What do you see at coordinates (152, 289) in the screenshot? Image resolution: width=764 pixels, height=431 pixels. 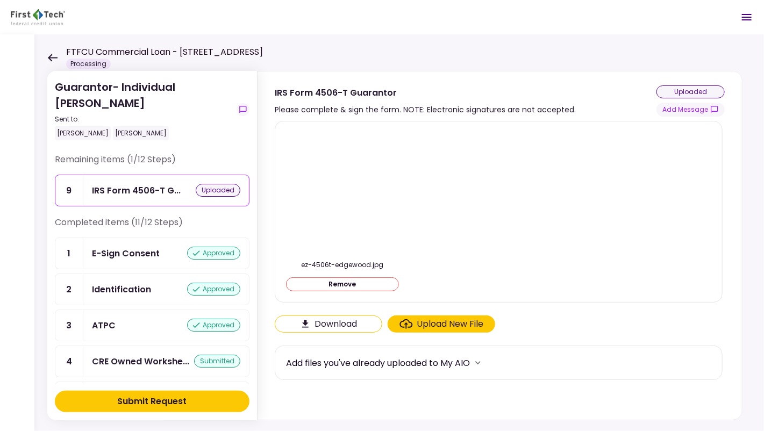 I see `a: 2Identificationapproved` at bounding box center [152, 289].